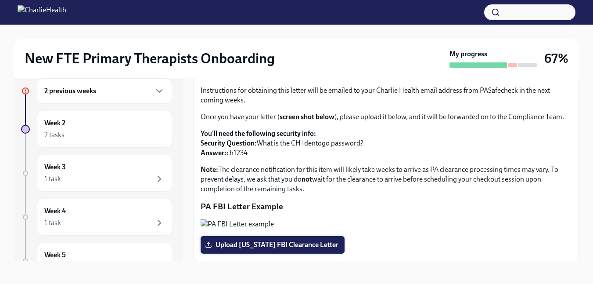 The width and height of the screenshot is (593, 284). I want to click on p: The clearance notification for this item will likely take weeks to arrive as PA clearance process..., so click(386, 179).